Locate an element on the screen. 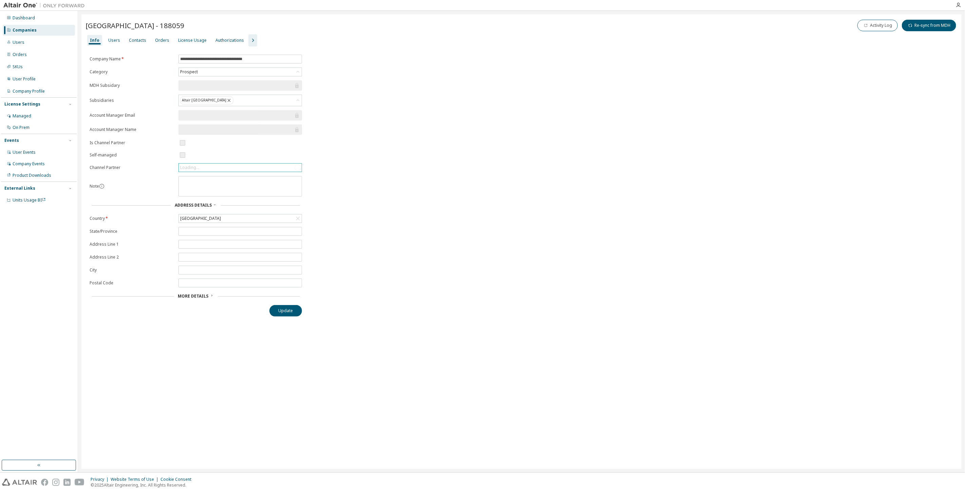 Image resolution: width=965 pixels, height=492 pixels. div: Company Events is located at coordinates (29, 164).